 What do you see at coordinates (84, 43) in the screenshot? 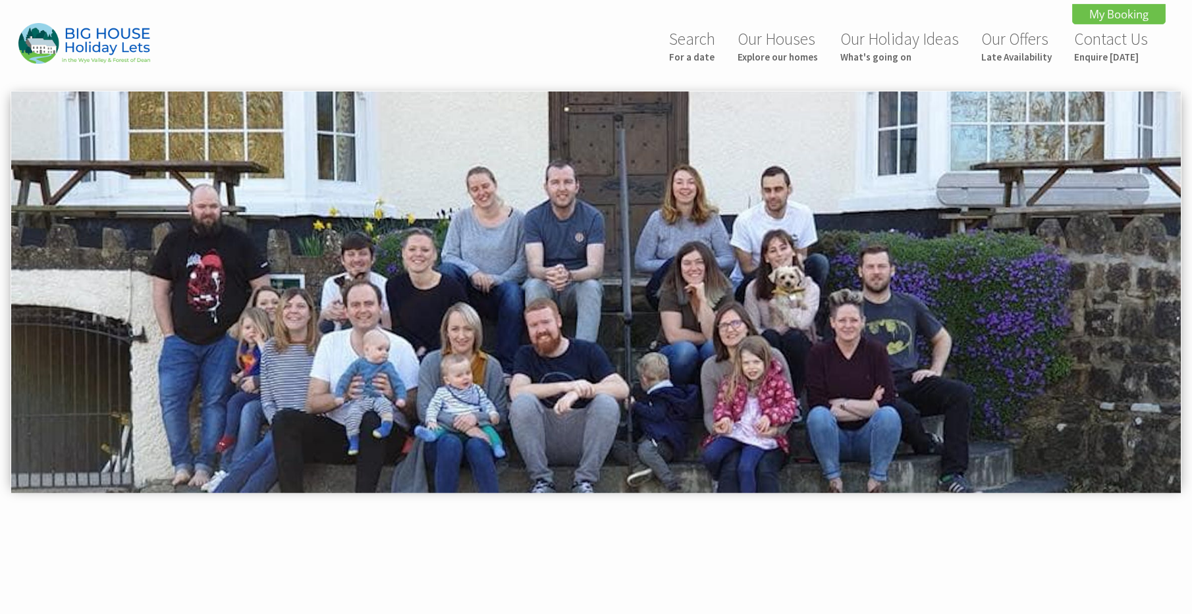
I see `img: Big House Holiday Lets` at bounding box center [84, 43].